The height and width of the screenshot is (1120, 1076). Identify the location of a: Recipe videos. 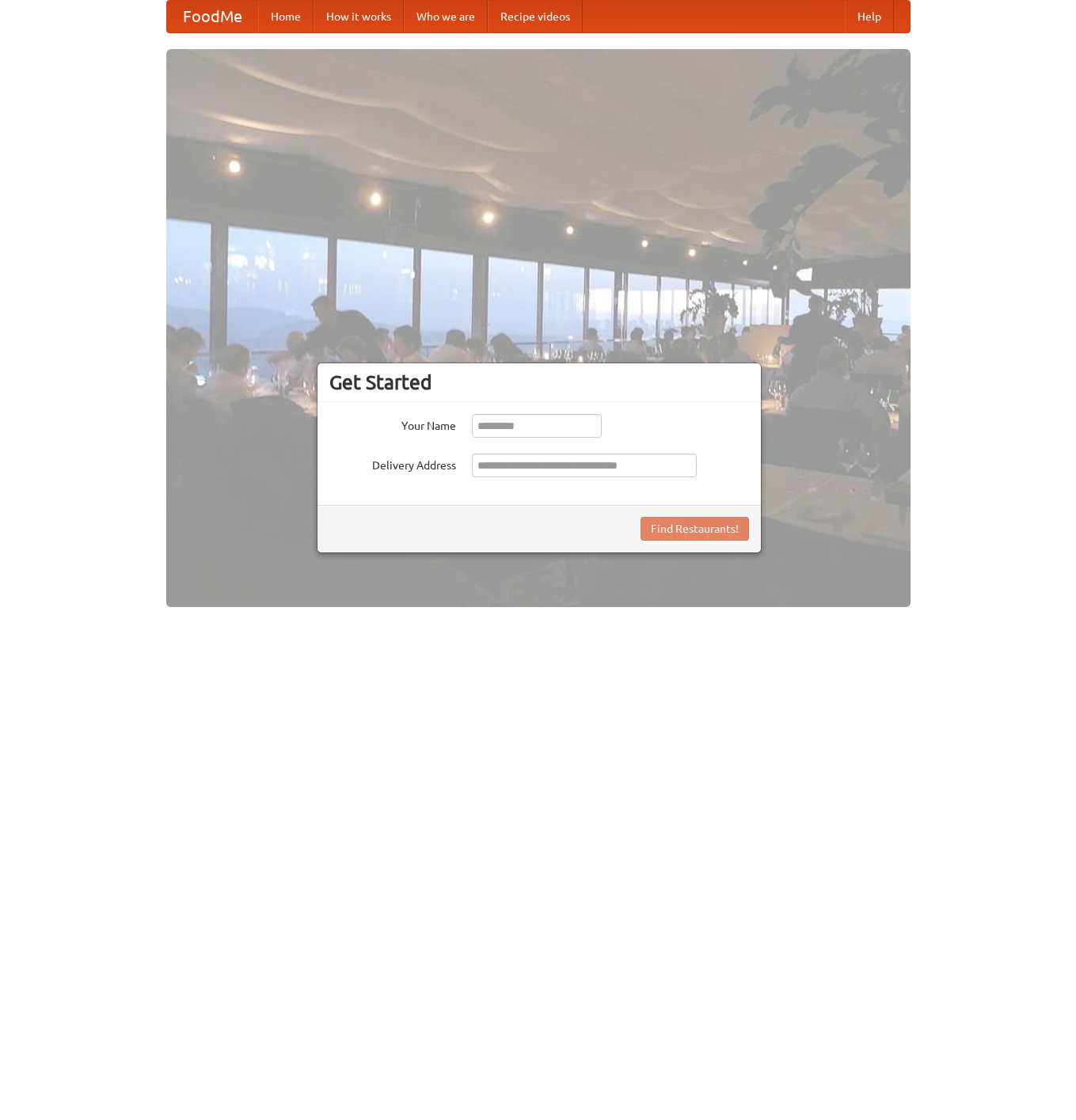
(535, 17).